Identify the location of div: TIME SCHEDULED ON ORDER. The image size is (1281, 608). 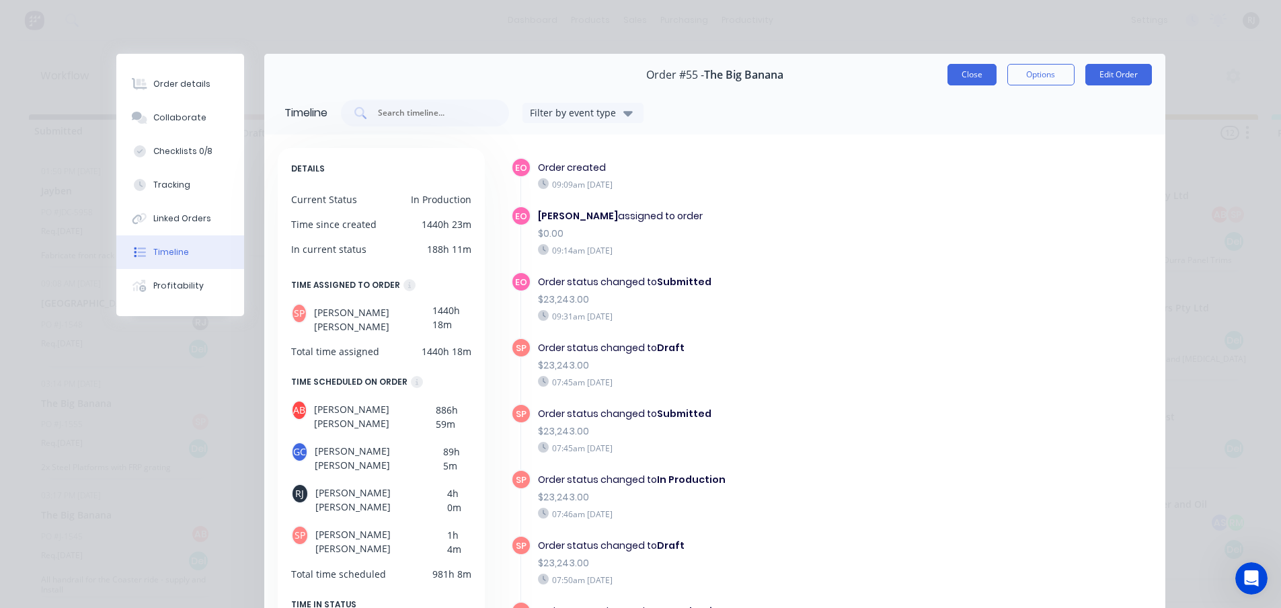
(349, 382).